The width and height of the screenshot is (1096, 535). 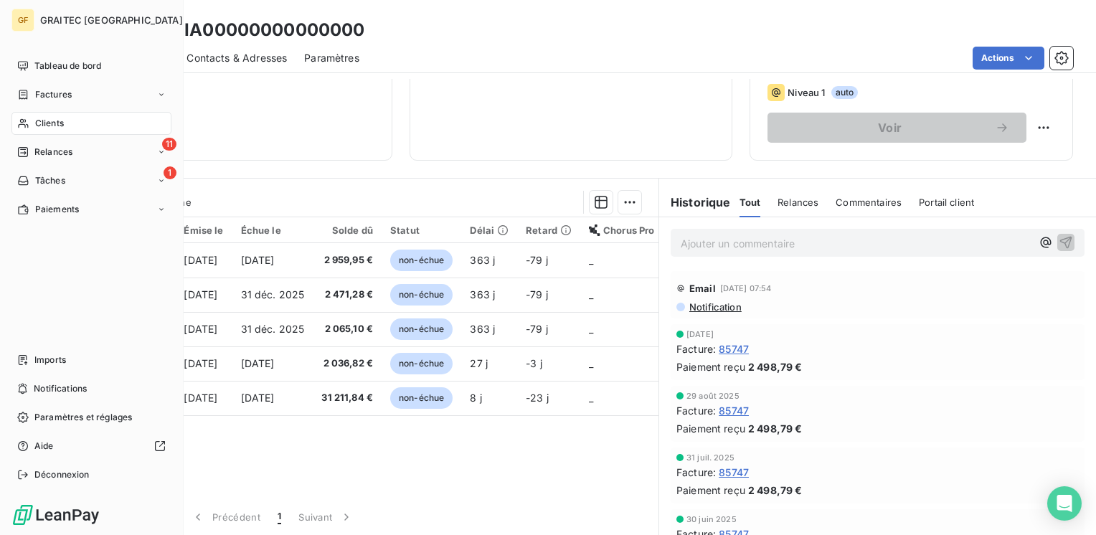 What do you see at coordinates (702, 288) in the screenshot?
I see `span: Email` at bounding box center [702, 288].